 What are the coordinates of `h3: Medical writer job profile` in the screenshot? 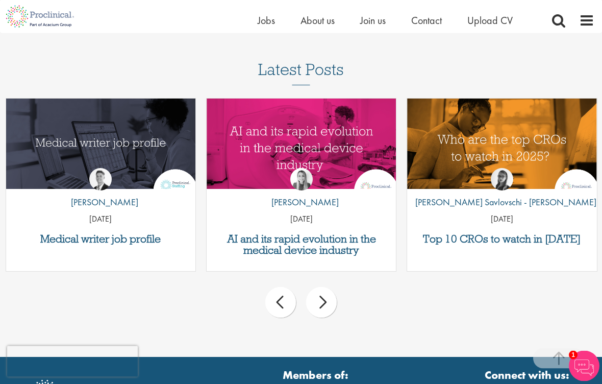 It's located at (100, 239).